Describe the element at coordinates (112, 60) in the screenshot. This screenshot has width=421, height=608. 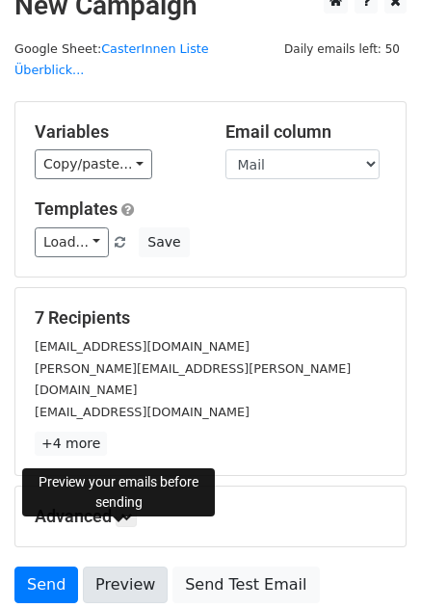
I see `small: Google Sheet:` at that location.